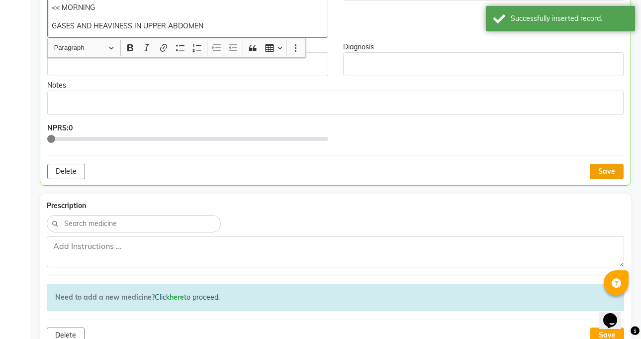 This screenshot has width=641, height=339. What do you see at coordinates (569, 18) in the screenshot?
I see `div: Successfully inserted record.` at bounding box center [569, 18].